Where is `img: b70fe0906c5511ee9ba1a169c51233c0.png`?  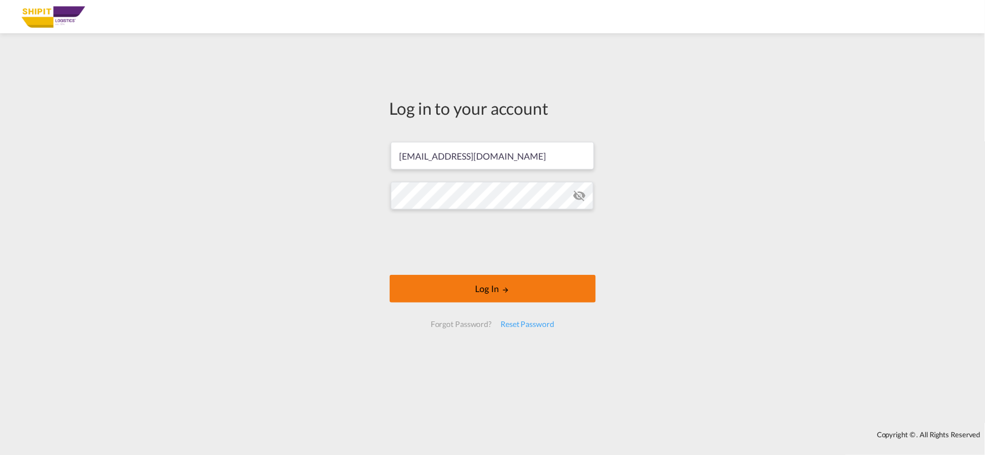 img: b70fe0906c5511ee9ba1a169c51233c0.png is located at coordinates (54, 17).